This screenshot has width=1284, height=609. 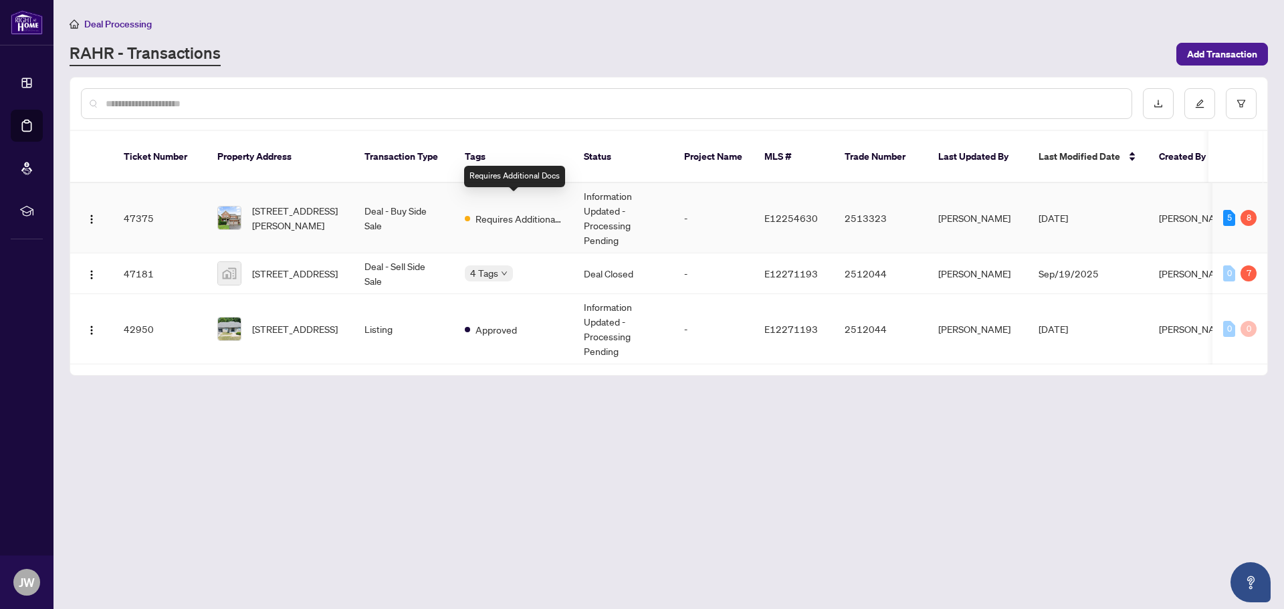 What do you see at coordinates (160, 157) in the screenshot?
I see `th: Ticket Number` at bounding box center [160, 157].